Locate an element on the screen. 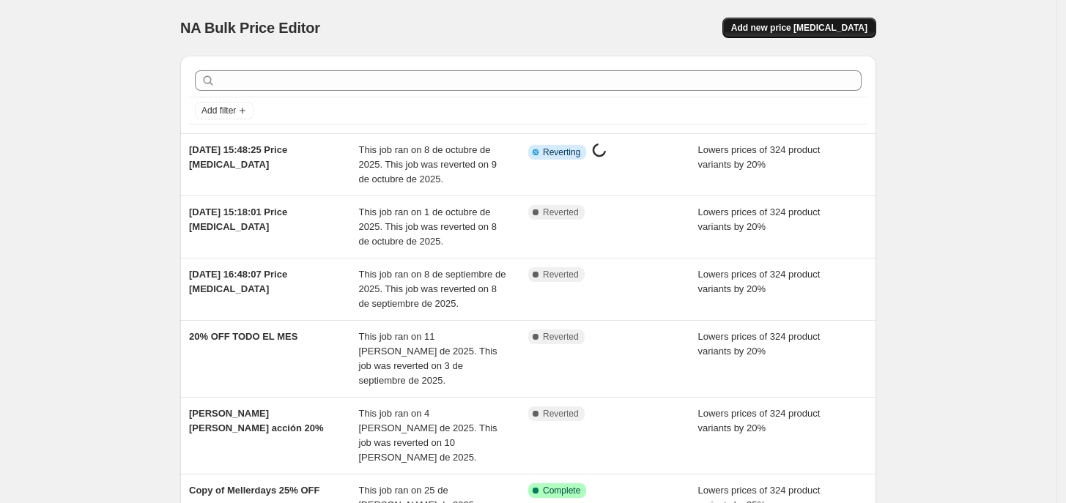 Image resolution: width=1066 pixels, height=503 pixels. span: Reverting is located at coordinates (561, 152).